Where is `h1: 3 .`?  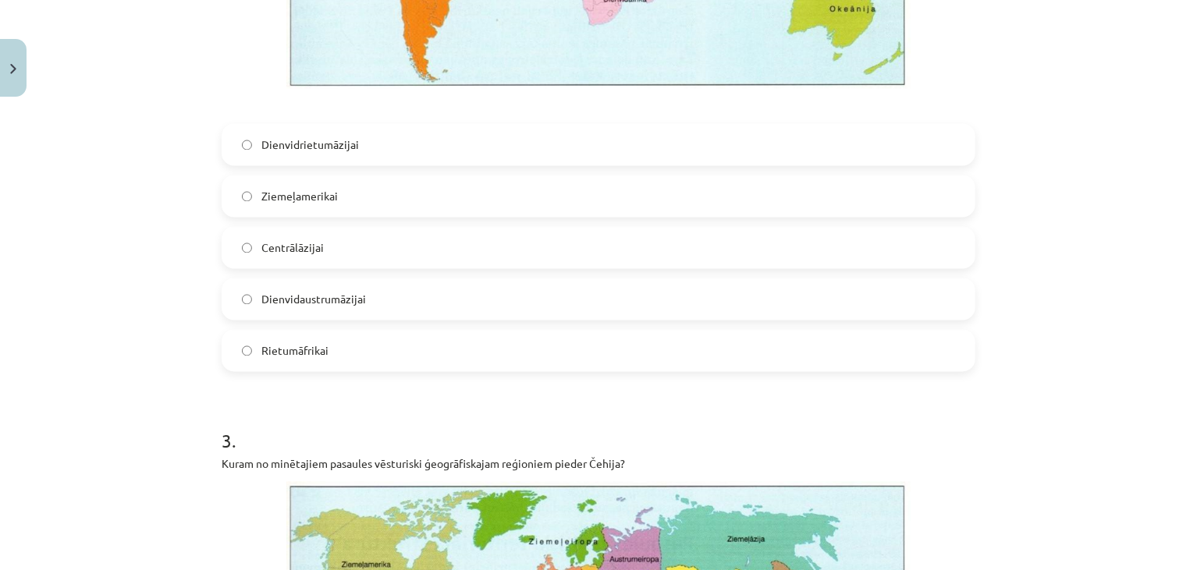 h1: 3 . is located at coordinates (598, 427).